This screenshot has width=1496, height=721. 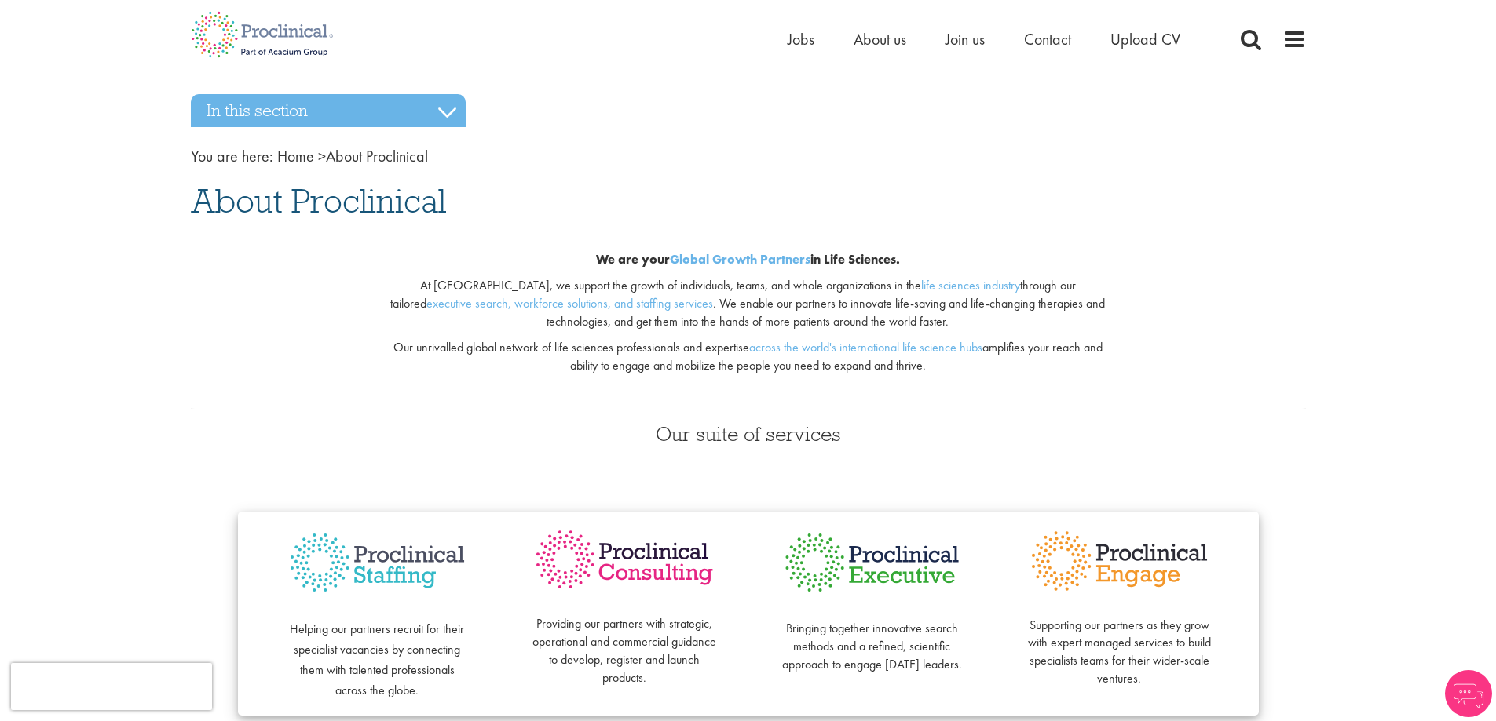 What do you see at coordinates (1145, 39) in the screenshot?
I see `span: Upload CV` at bounding box center [1145, 39].